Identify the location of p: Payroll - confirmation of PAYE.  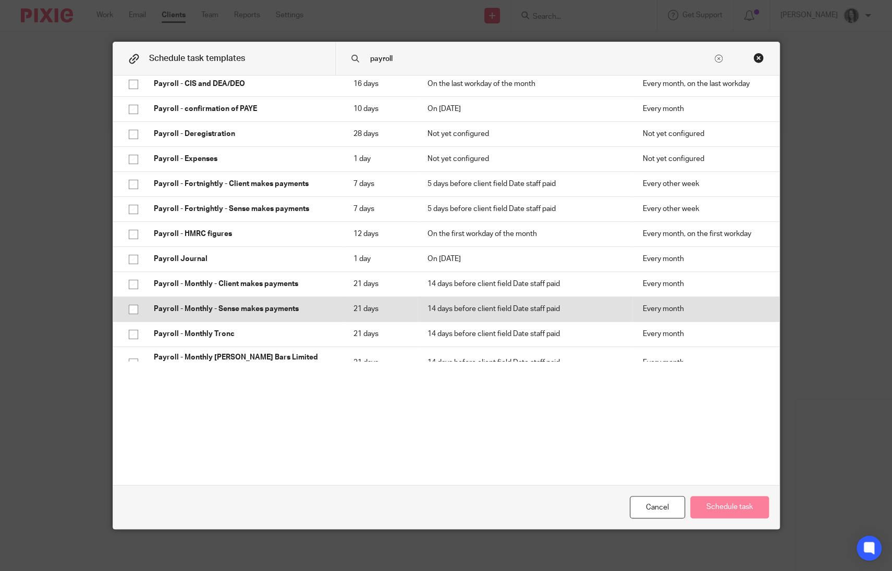
(243, 109).